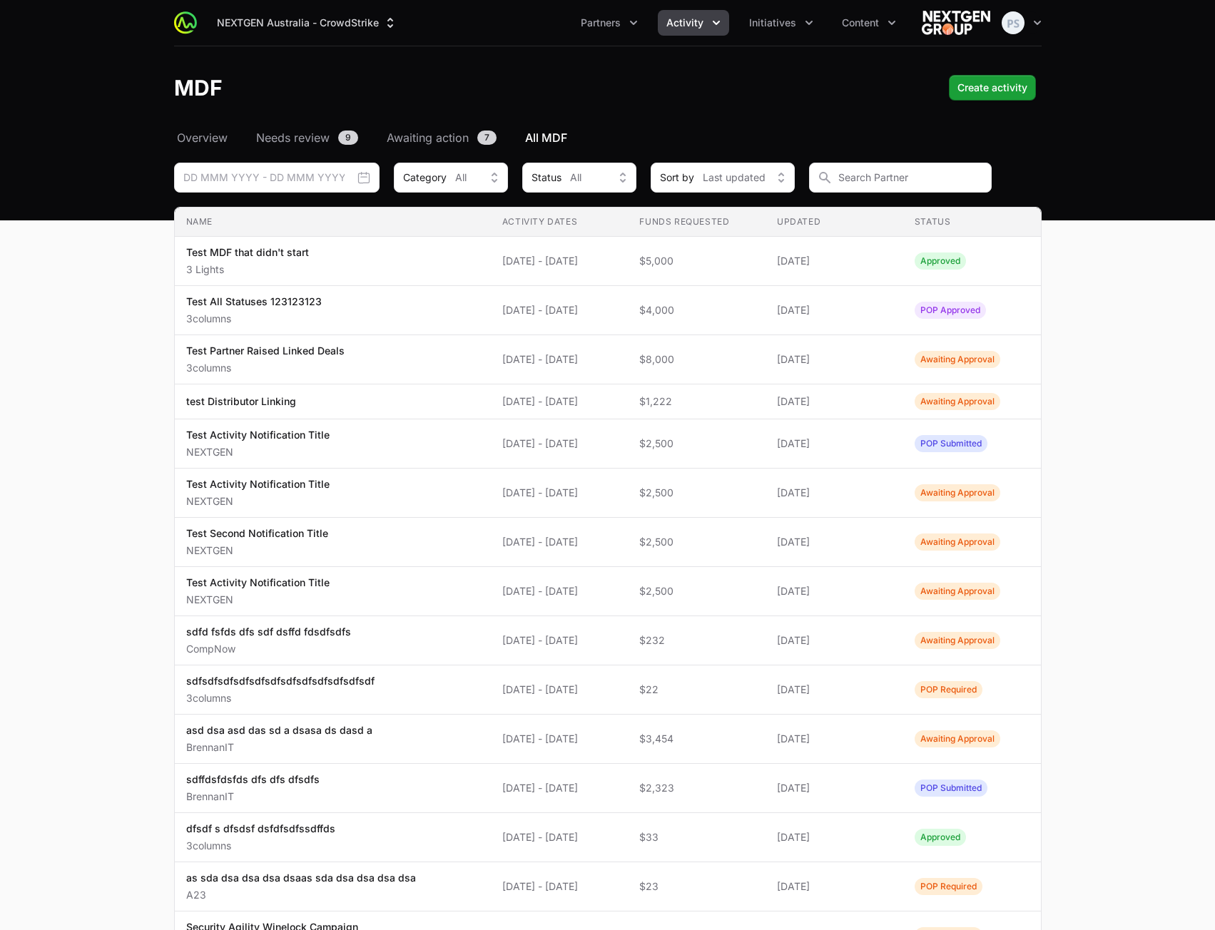 This screenshot has height=930, width=1215. I want to click on button: Initiatives, so click(781, 23).